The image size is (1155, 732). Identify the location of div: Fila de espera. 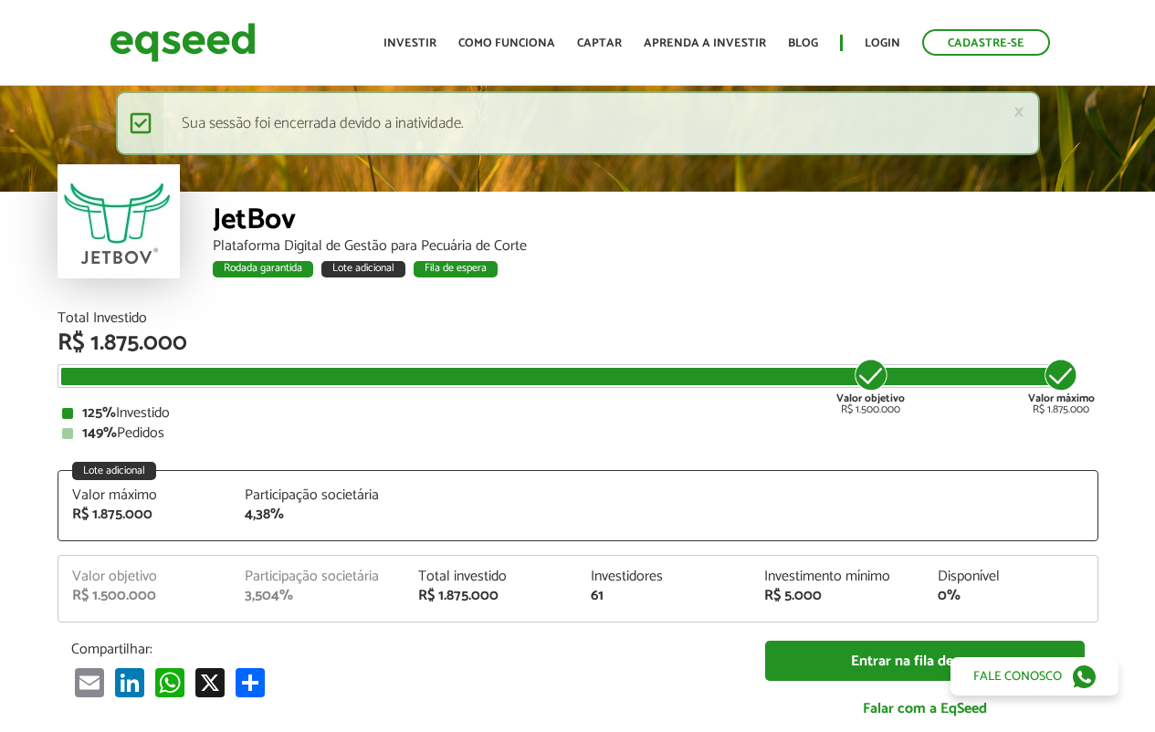
(455, 269).